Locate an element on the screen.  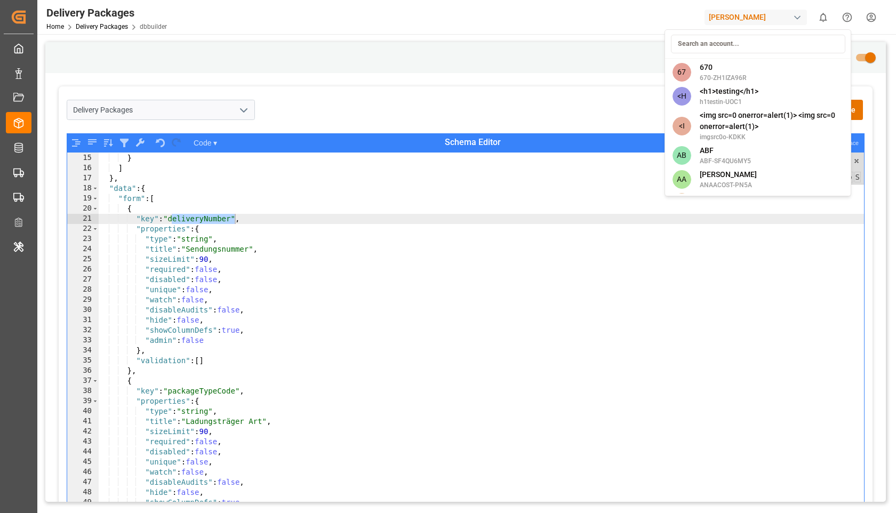
div: 17 is located at coordinates (83, 178).